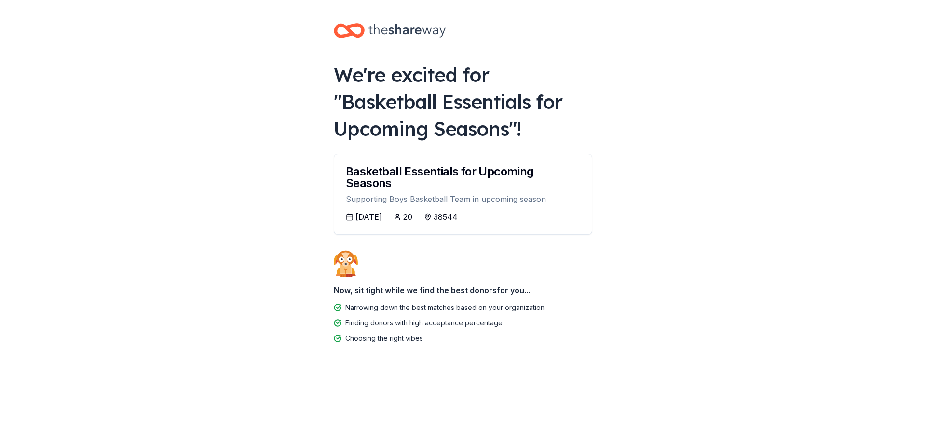  Describe the element at coordinates (463, 199) in the screenshot. I see `div: Supporting Boys Basketball Team in upcoming season` at that location.